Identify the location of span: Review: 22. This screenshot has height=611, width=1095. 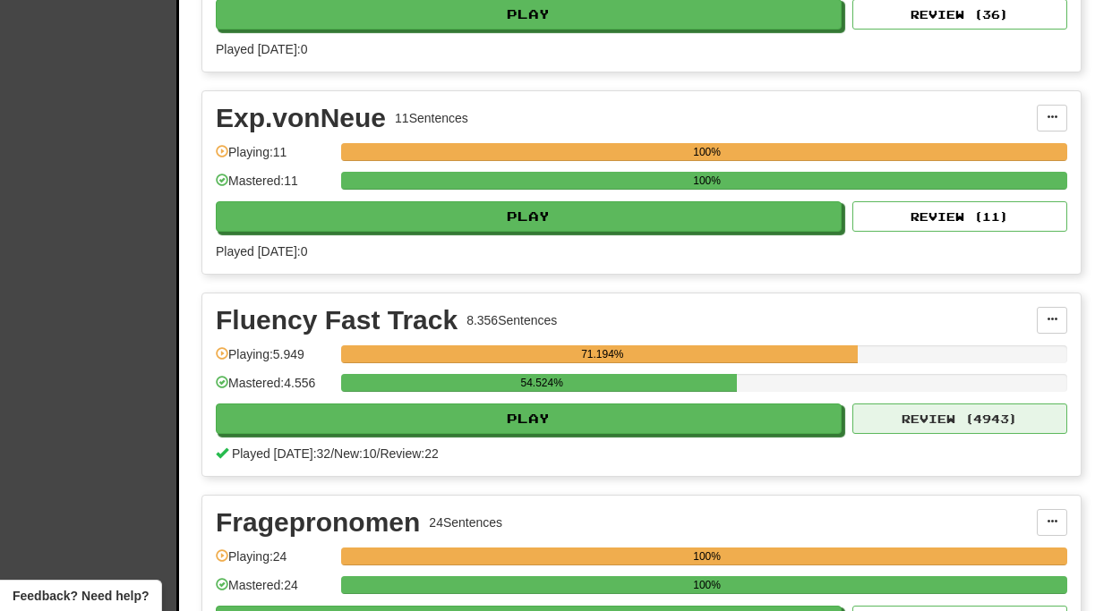
(408, 454).